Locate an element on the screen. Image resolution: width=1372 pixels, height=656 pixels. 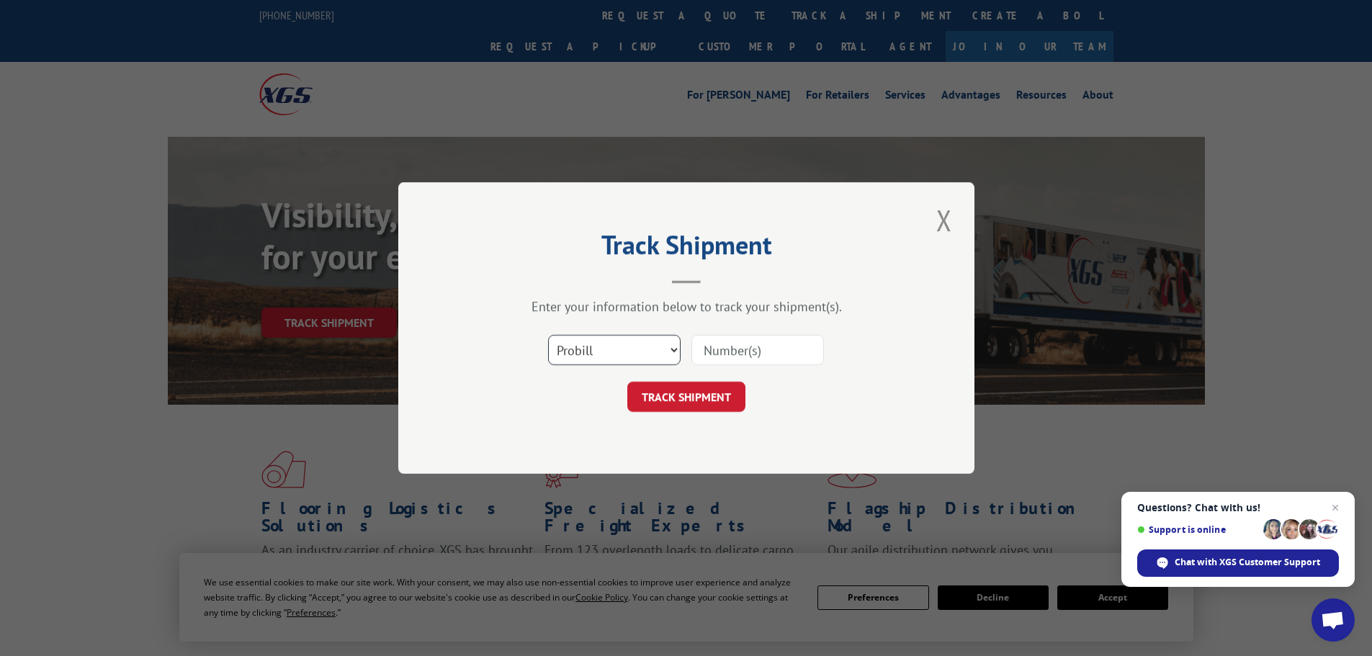
button: Close modal is located at coordinates (944, 220).